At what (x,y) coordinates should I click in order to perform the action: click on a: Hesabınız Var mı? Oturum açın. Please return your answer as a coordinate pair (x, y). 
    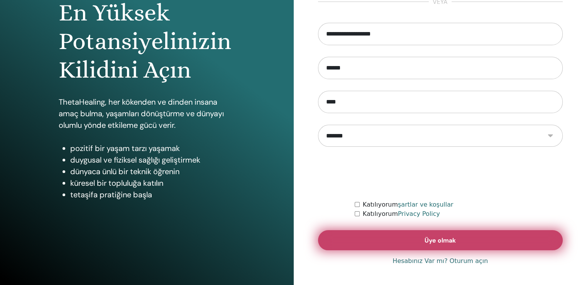
    Looking at the image, I should click on (440, 261).